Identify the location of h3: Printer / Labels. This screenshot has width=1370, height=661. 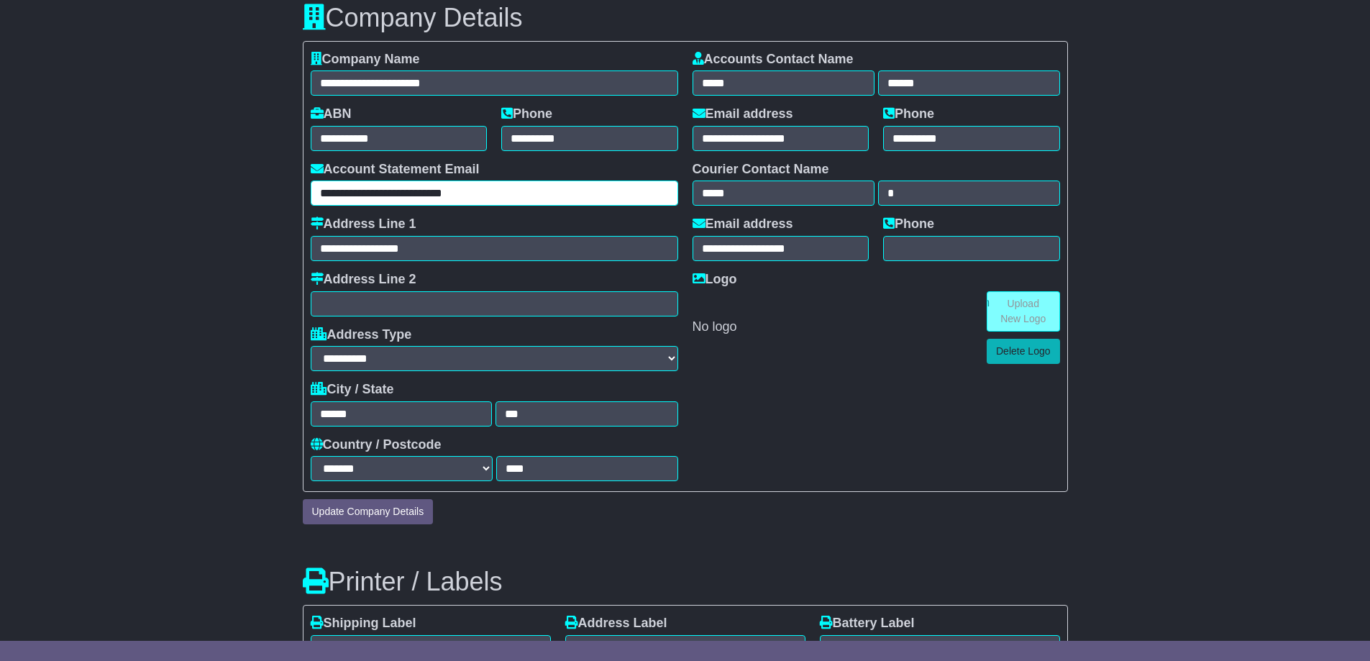
(685, 582).